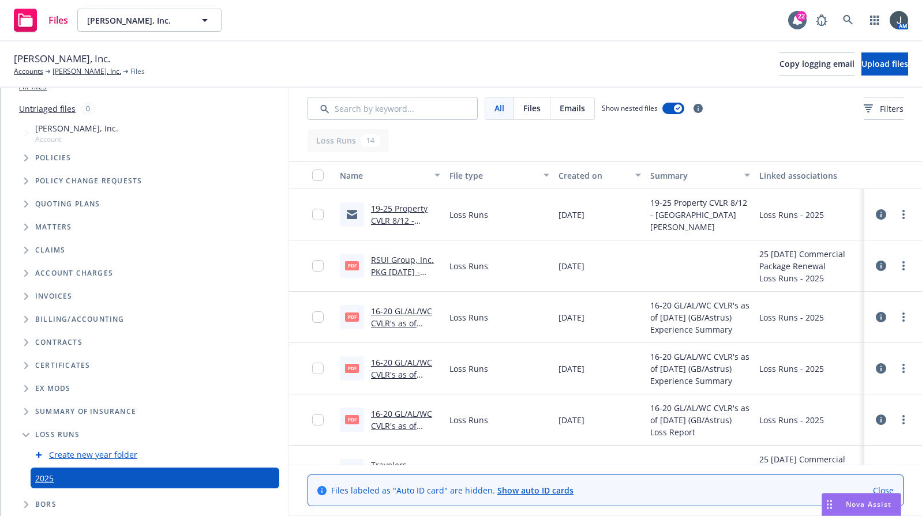 Image resolution: width=922 pixels, height=516 pixels. Describe the element at coordinates (821, 20) in the screenshot. I see `a: Report a Bug` at that location.